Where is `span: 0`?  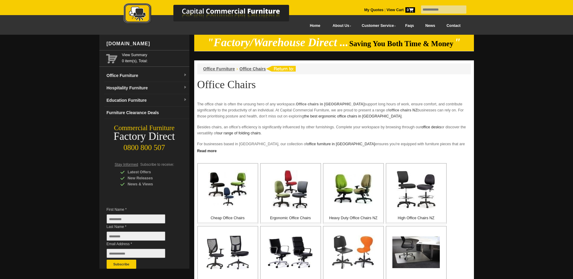
span: 0 is located at coordinates (410, 10).